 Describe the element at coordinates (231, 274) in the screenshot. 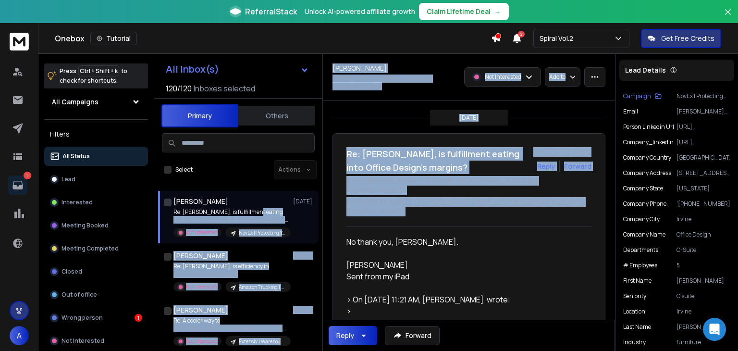

I see `p: Do not contact me again.` at that location.